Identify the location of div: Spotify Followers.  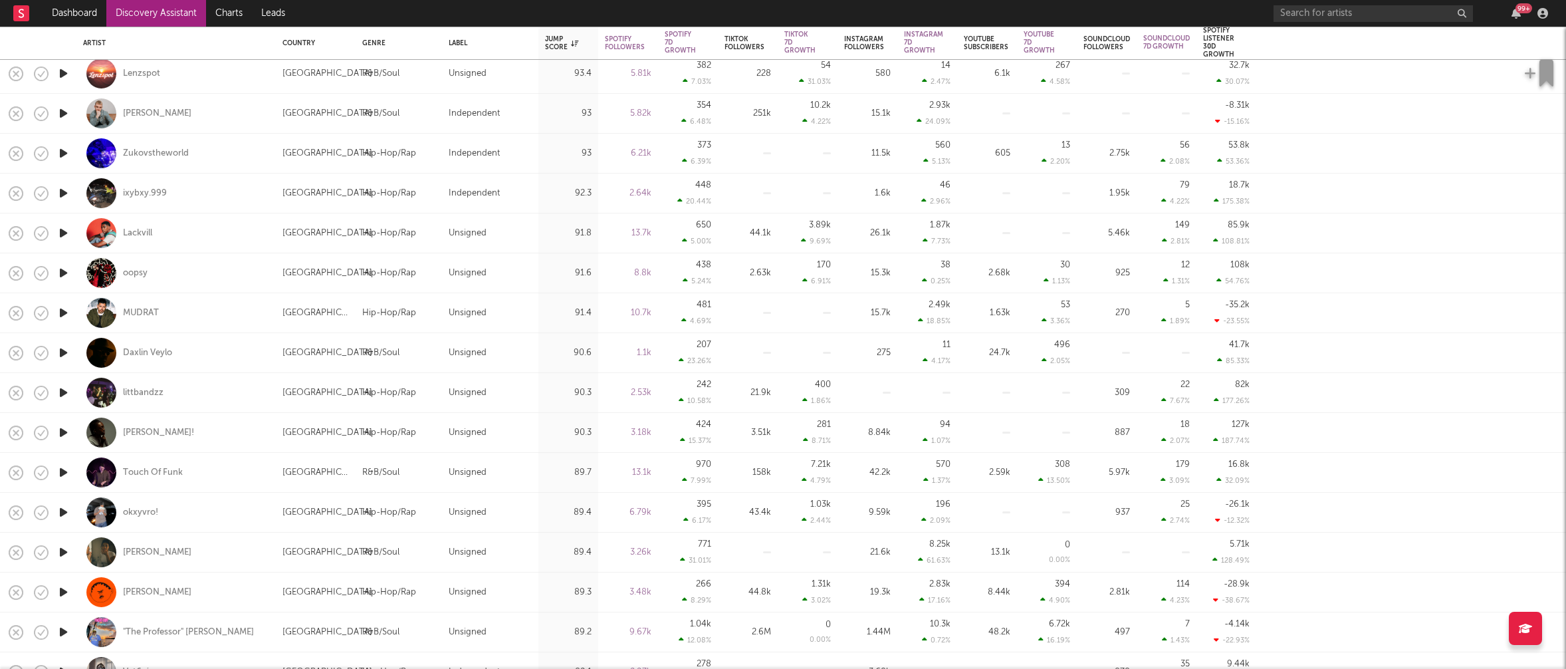
(625, 43).